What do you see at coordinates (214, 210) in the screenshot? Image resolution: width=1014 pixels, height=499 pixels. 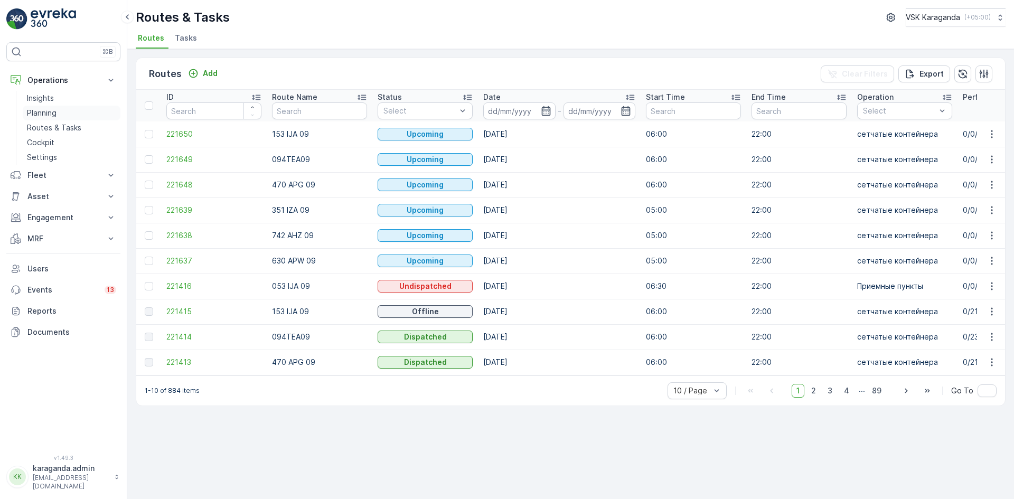 I see `a: 221639` at bounding box center [214, 210].